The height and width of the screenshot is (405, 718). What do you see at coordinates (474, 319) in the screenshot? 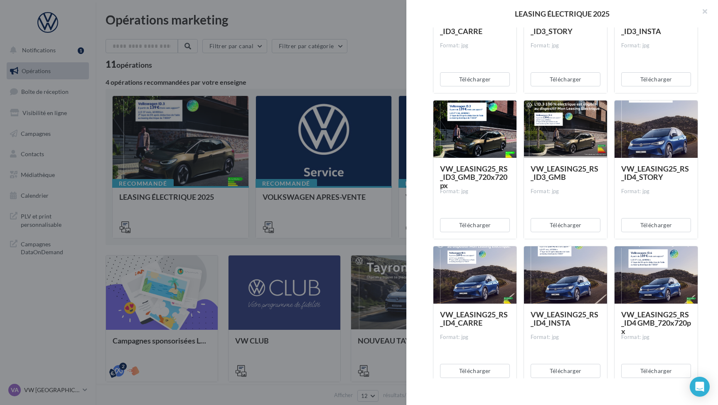
I see `span: VW_LEASING25_RS_ID4_CARRE` at bounding box center [474, 319].